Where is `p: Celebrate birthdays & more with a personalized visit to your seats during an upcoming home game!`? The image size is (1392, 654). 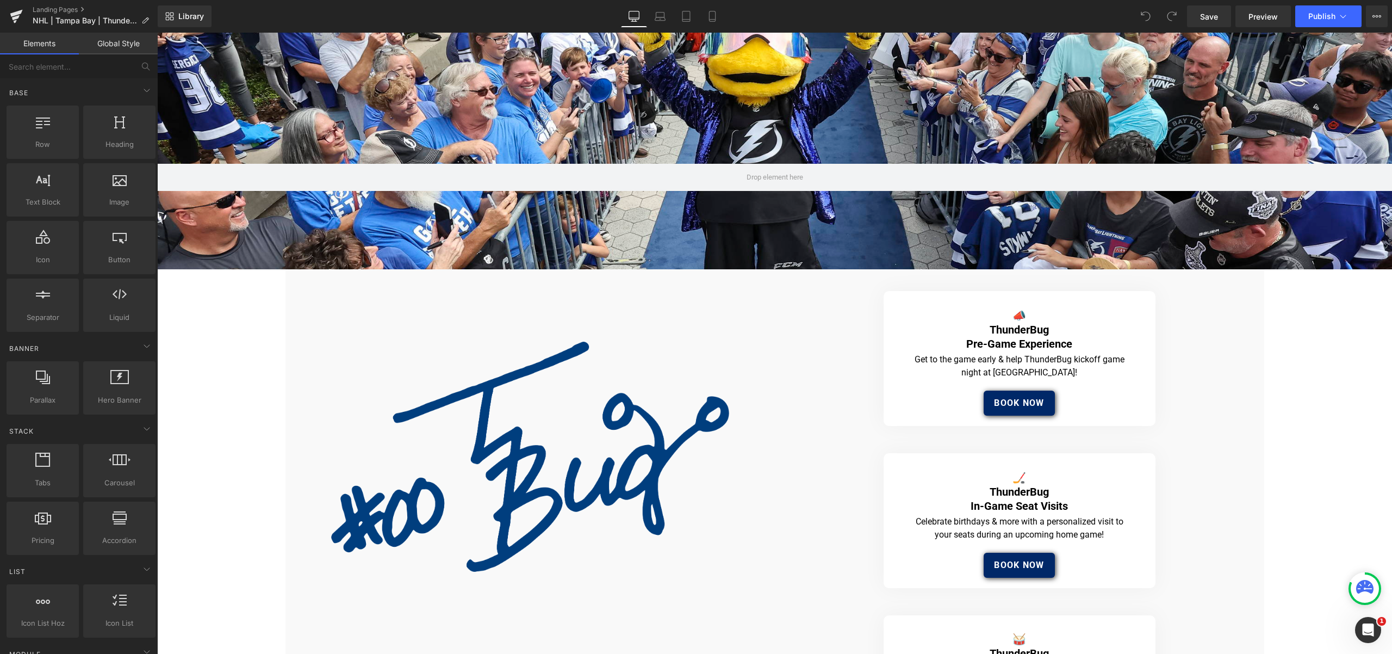 p: Celebrate birthdays & more with a personalized visit to your seats during an upcoming home game! is located at coordinates (862, 495).